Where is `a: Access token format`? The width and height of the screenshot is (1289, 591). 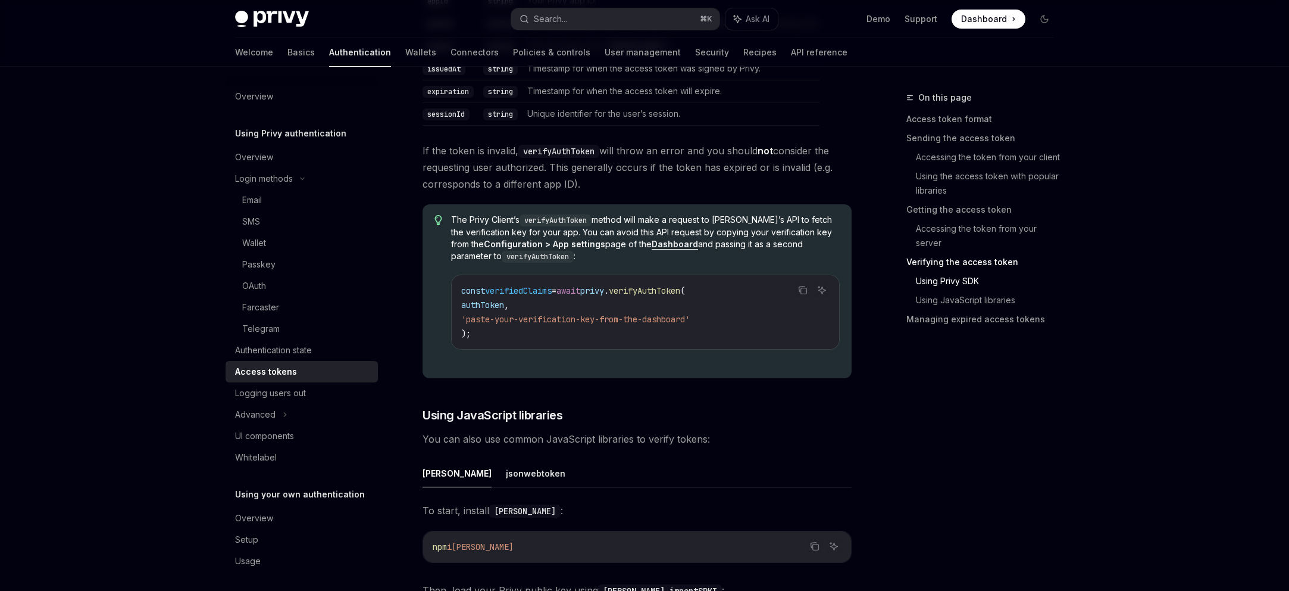 a: Access token format is located at coordinates (985, 119).